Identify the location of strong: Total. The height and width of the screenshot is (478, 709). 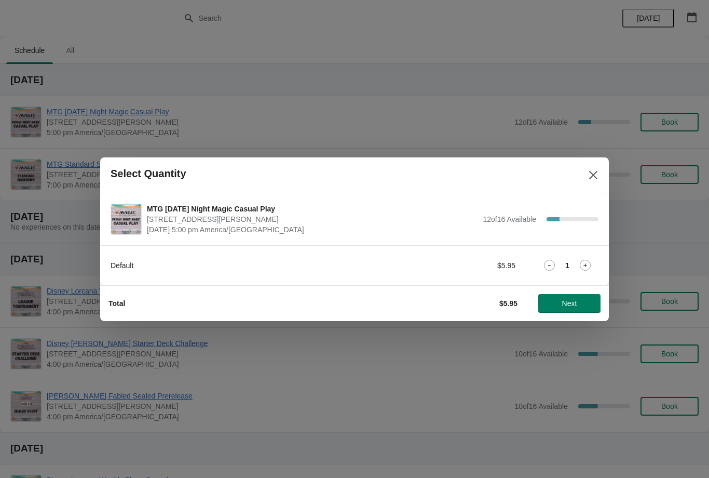
(117, 303).